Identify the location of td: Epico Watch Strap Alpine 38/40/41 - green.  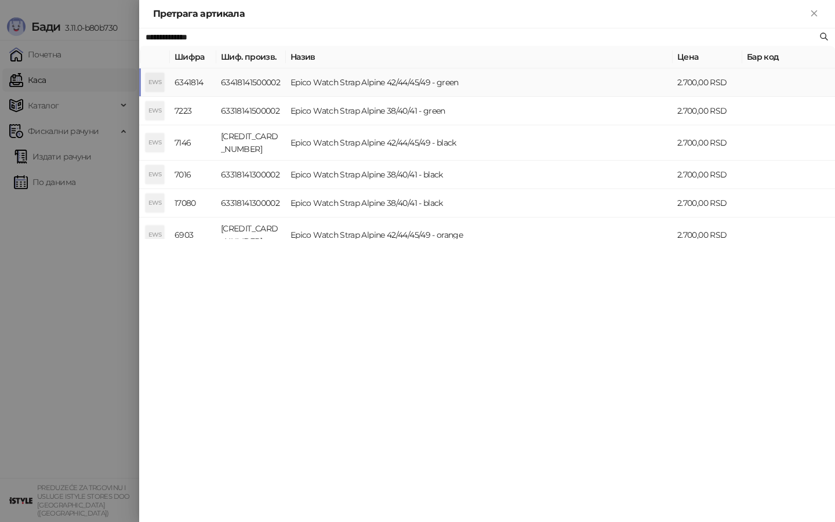
(479, 111).